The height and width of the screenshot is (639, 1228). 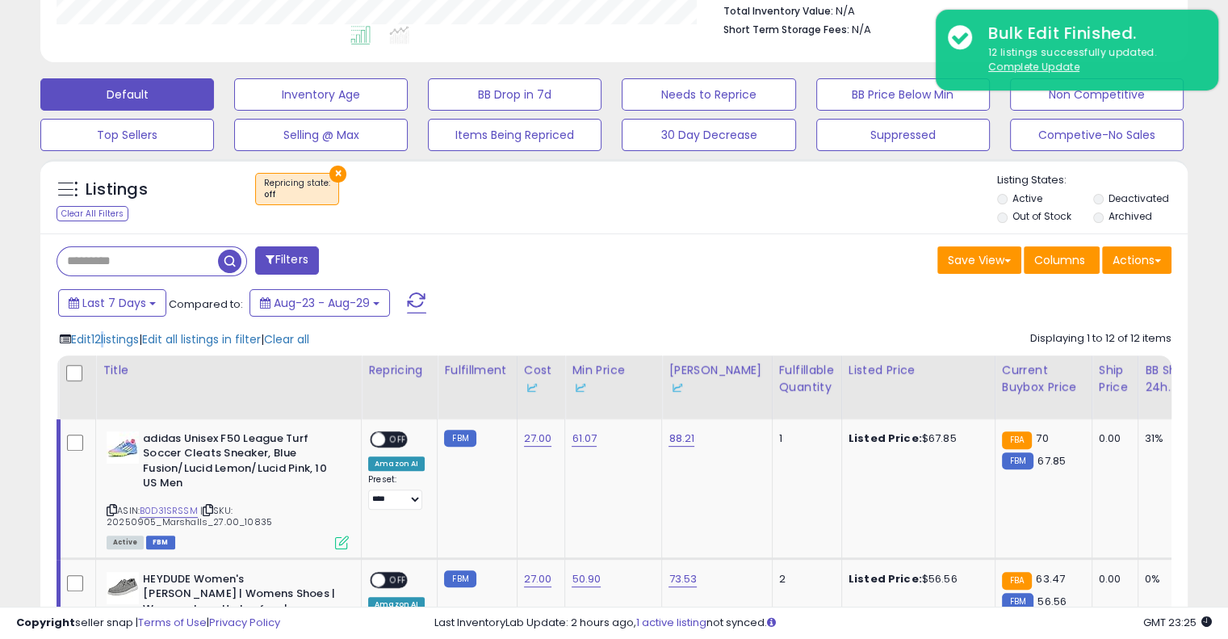 What do you see at coordinates (127, 94) in the screenshot?
I see `button: Default` at bounding box center [127, 94].